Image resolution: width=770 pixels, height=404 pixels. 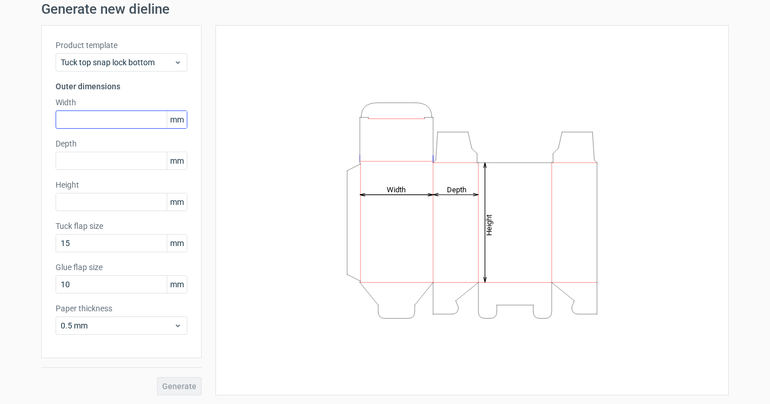 I want to click on label: Width, so click(x=121, y=103).